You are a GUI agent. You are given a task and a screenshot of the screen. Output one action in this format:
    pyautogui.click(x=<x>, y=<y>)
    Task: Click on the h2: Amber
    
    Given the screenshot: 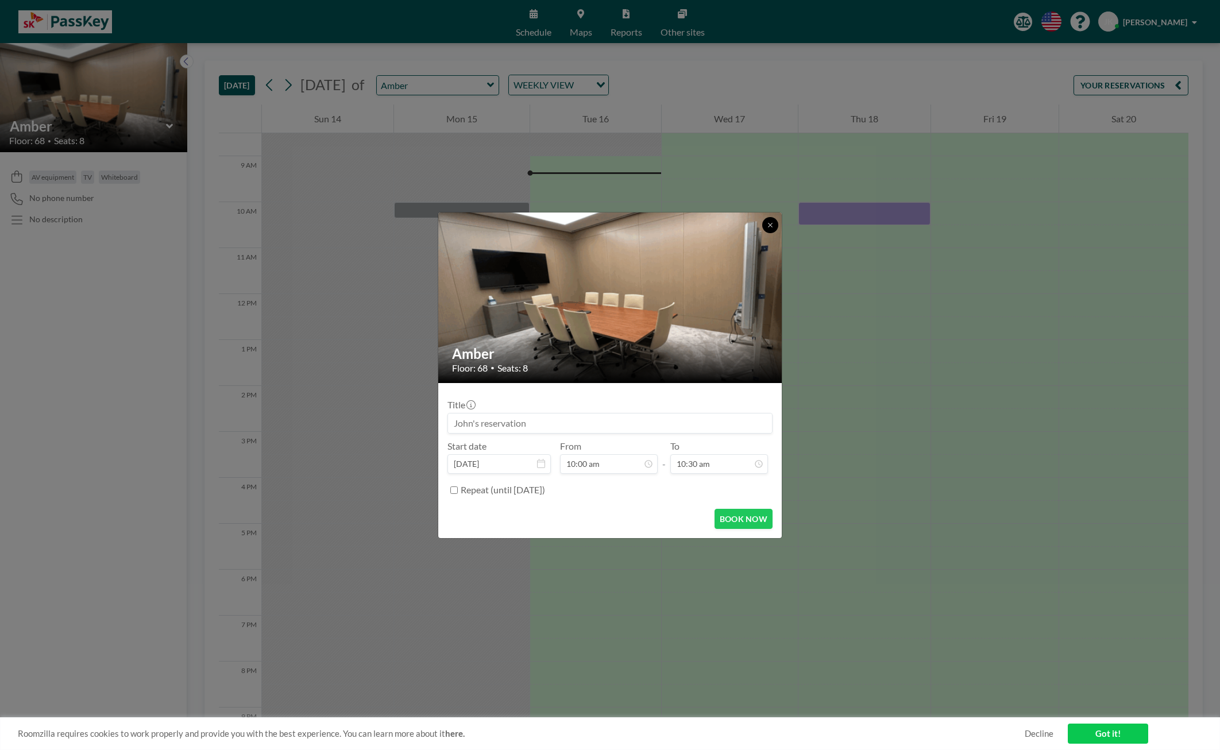 What is the action you would take?
    pyautogui.click(x=611, y=354)
    